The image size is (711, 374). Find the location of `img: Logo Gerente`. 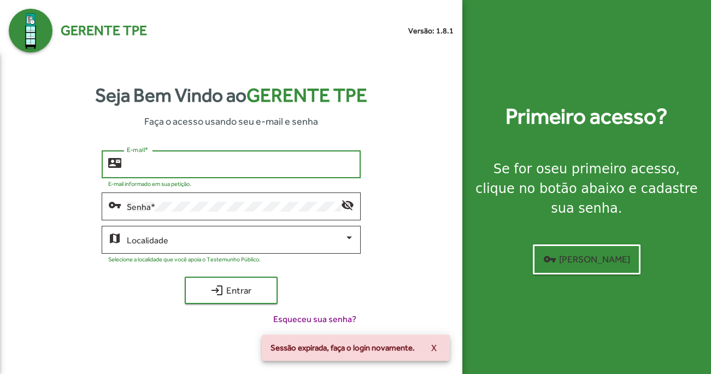

img: Logo Gerente is located at coordinates (31, 31).